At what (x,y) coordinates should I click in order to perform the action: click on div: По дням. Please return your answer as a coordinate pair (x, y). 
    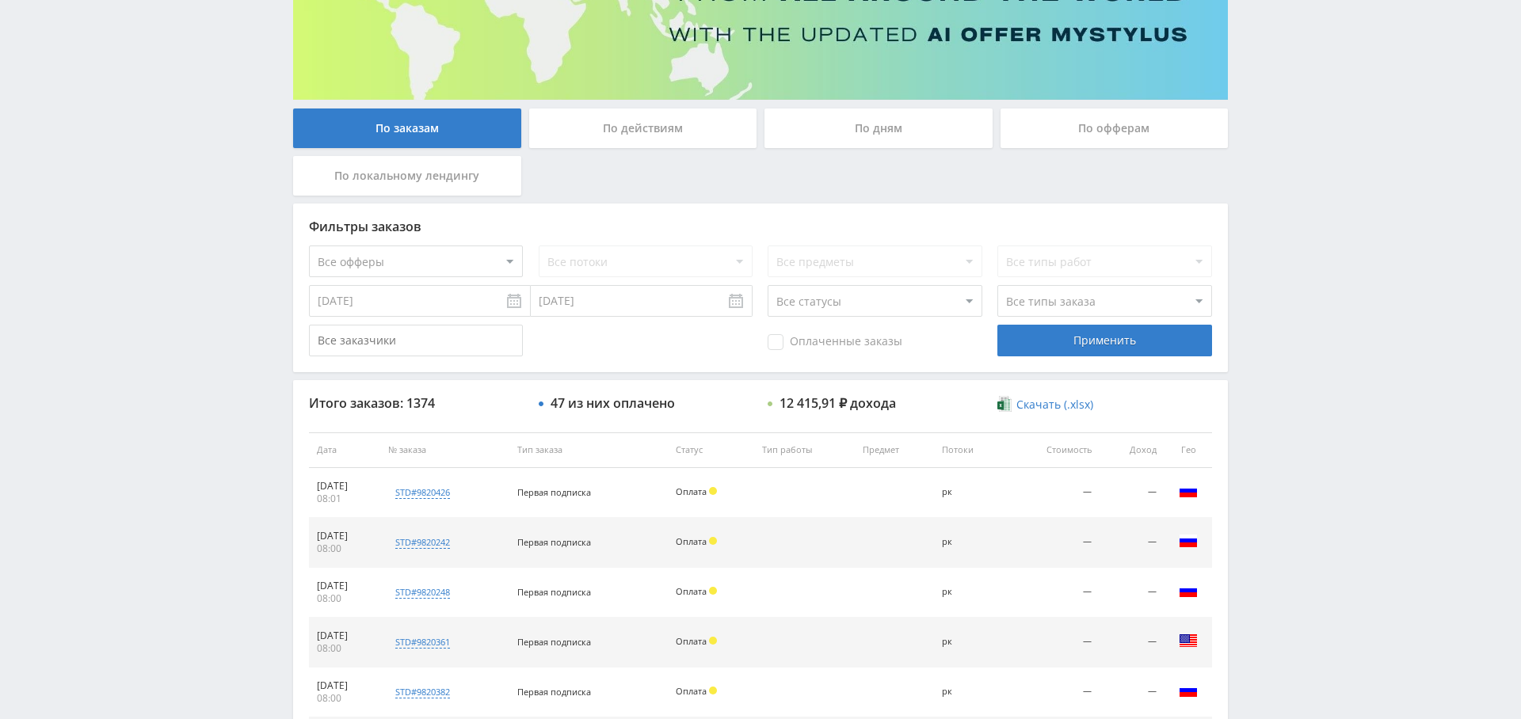
    Looking at the image, I should click on (879, 128).